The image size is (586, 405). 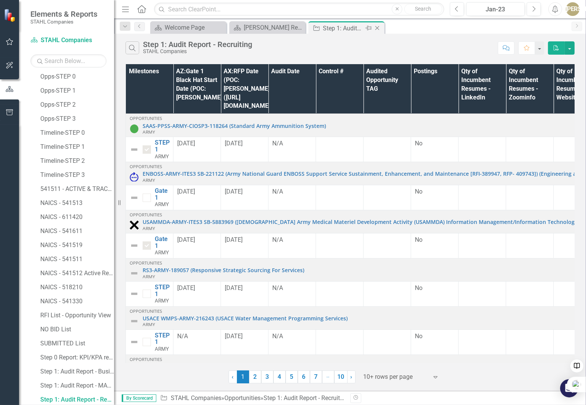 I want to click on span: 1, so click(x=243, y=377).